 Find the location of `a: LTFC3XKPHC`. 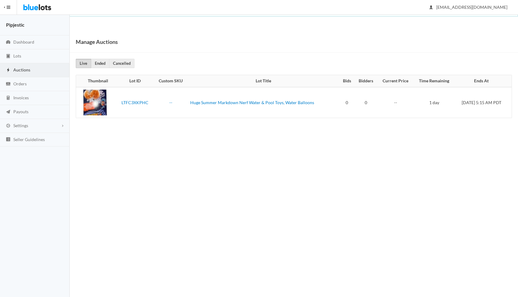

a: LTFC3XKPHC is located at coordinates (135, 102).